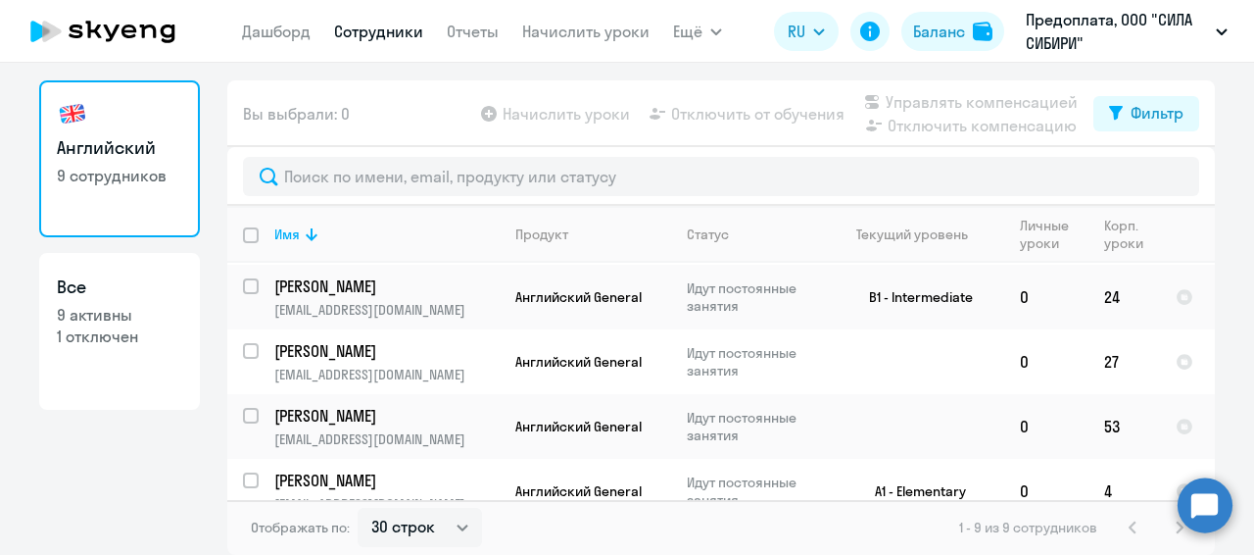  I want to click on td: 53, so click(1124, 426).